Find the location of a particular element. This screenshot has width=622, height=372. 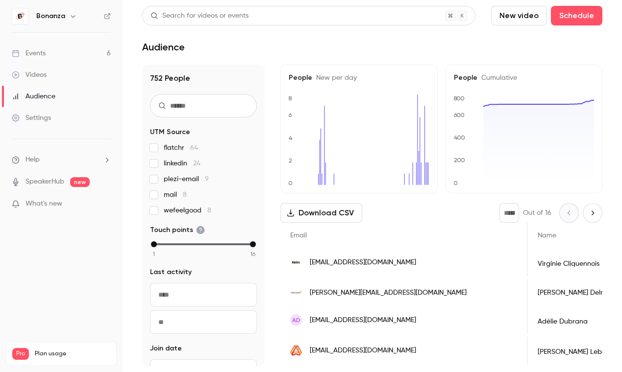

text: 6 is located at coordinates (290, 115).